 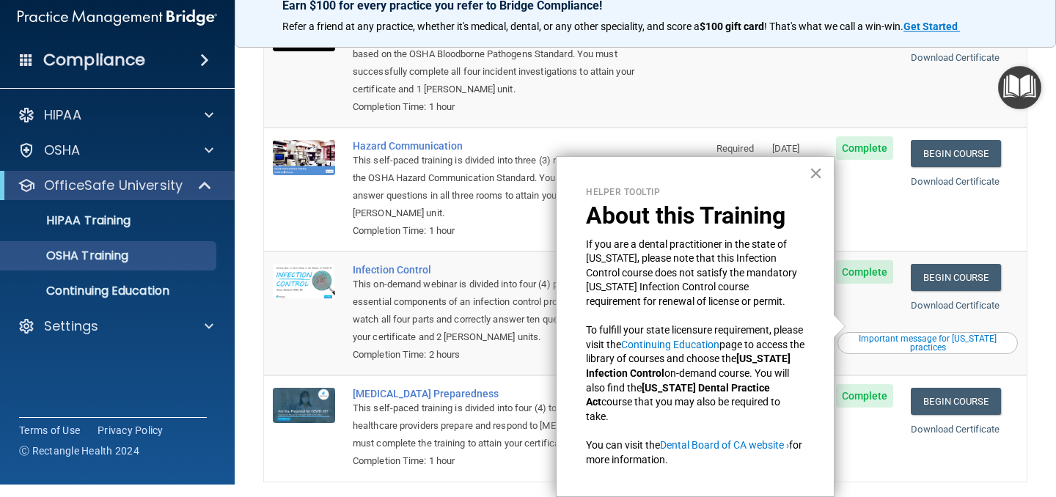 What do you see at coordinates (491, 26) in the screenshot?
I see `span: Refer a friend at any practice, whether it's medical, dental, or any other speciality, and score a` at bounding box center [491, 26].